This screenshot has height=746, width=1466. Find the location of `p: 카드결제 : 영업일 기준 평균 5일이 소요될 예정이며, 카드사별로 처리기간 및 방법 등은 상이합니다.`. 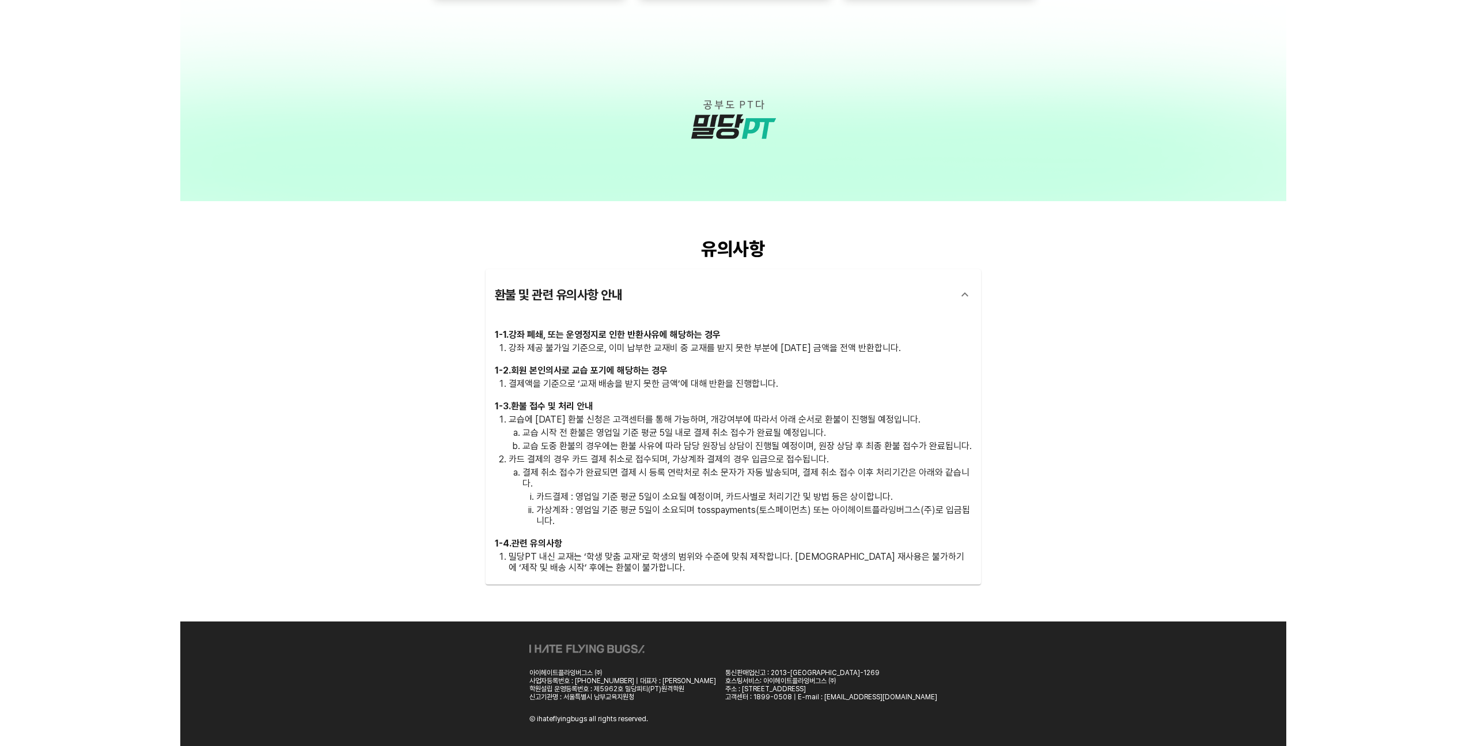

p: 카드결제 : 영업일 기준 평균 5일이 소요될 예정이며, 카드사별로 처리기간 및 방법 등은 상이합니다. is located at coordinates (754, 496).